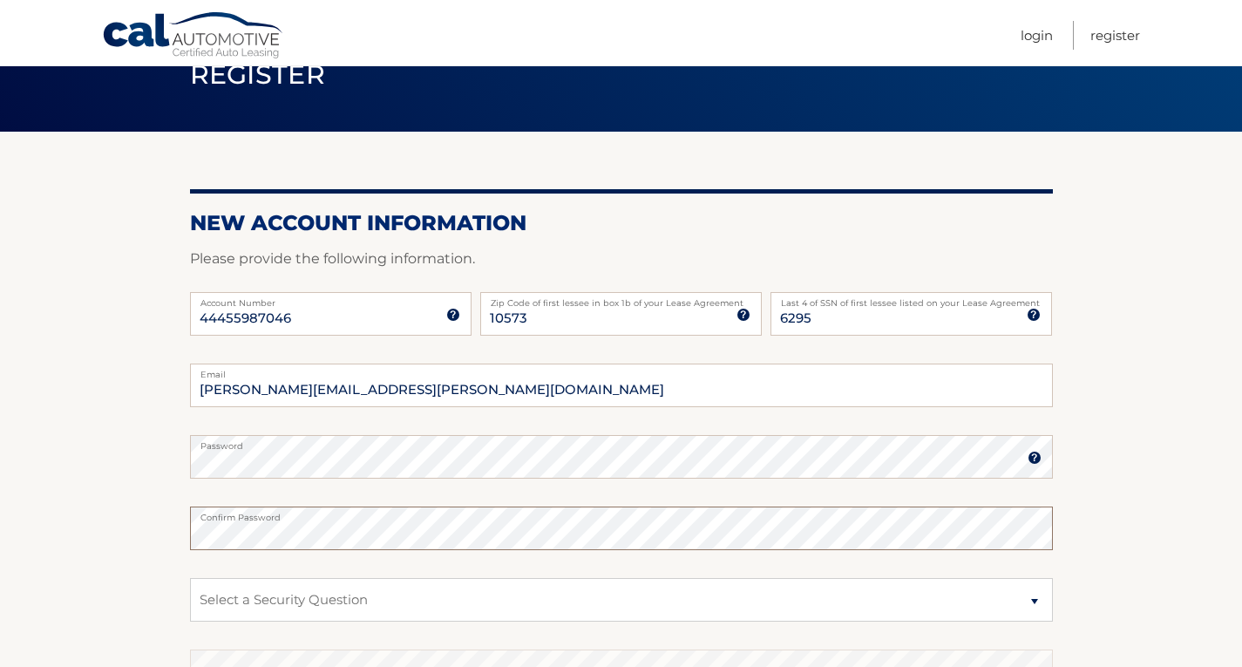 The image size is (1242, 667). I want to click on label: Email, so click(621, 370).